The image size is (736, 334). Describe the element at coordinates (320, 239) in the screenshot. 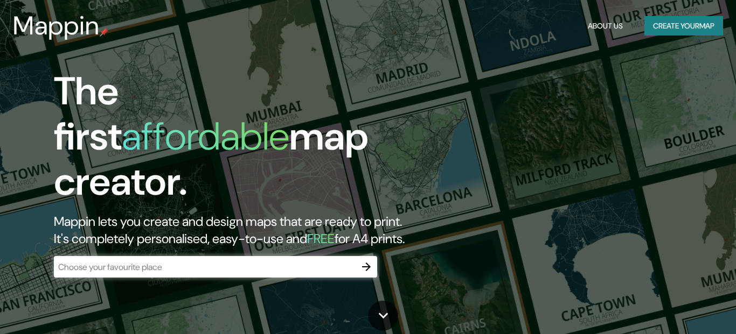

I see `h5: FREE` at that location.